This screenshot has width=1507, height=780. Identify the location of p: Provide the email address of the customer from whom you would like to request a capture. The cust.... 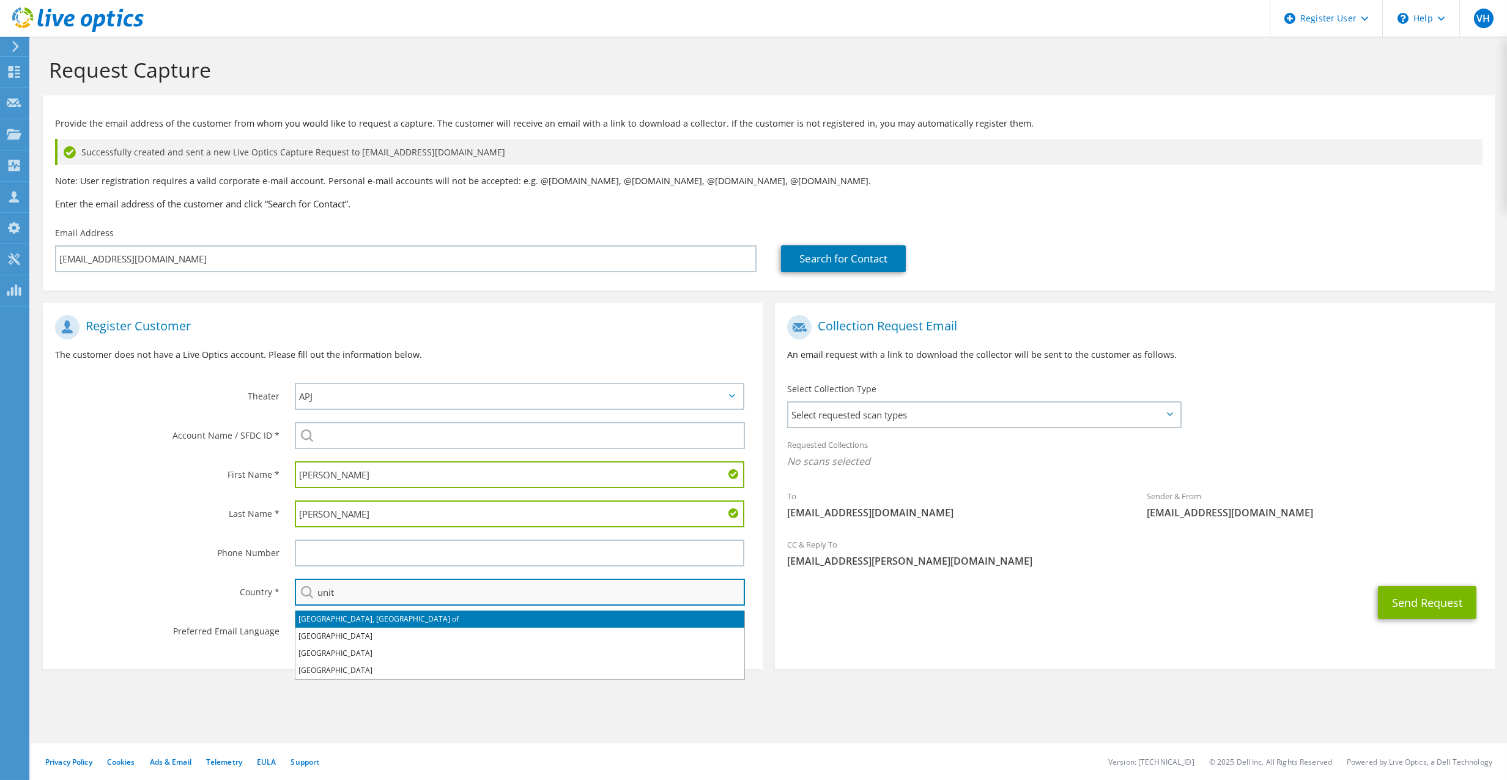
(769, 124).